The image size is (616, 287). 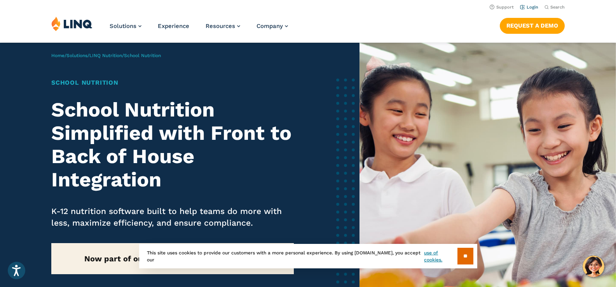 What do you see at coordinates (173, 83) in the screenshot?
I see `h1: School Nutrition` at bounding box center [173, 83].